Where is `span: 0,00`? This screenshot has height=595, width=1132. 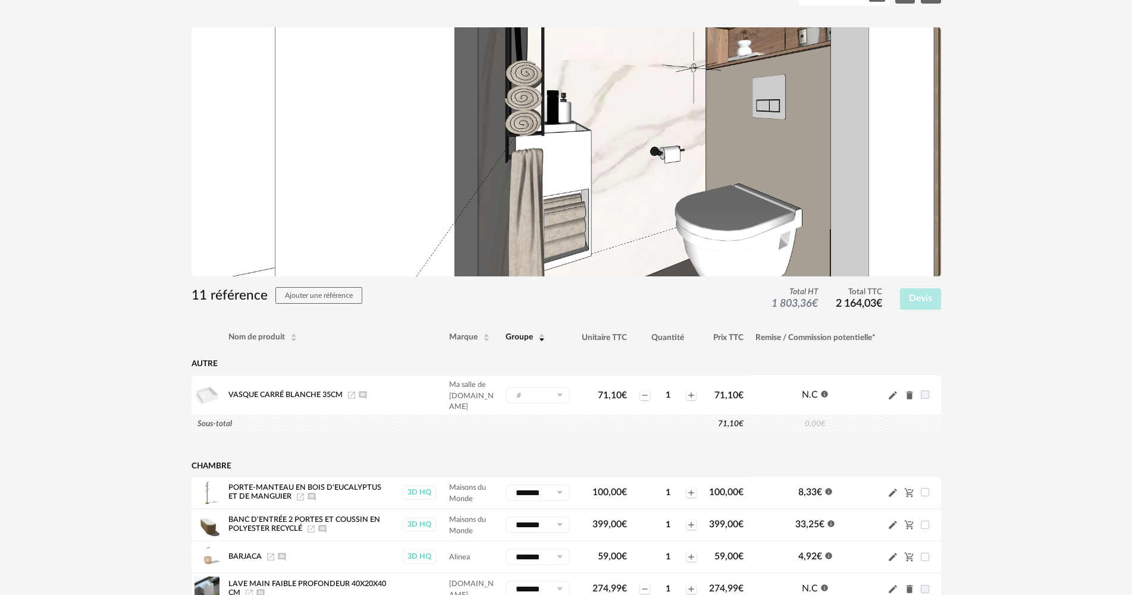
span: 0,00 is located at coordinates (815, 424).